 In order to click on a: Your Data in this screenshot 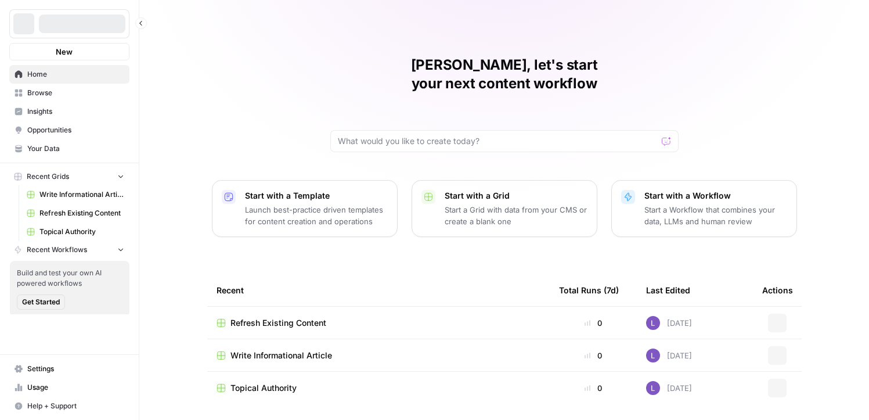, I will do `click(69, 149)`.